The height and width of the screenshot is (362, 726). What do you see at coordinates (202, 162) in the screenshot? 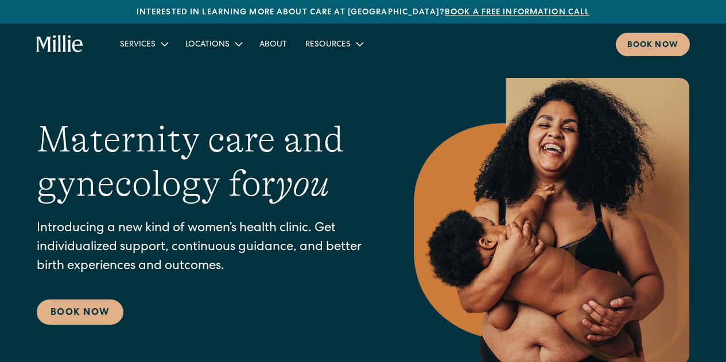
I see `h1: Maternity care and gynecology for` at bounding box center [202, 162].